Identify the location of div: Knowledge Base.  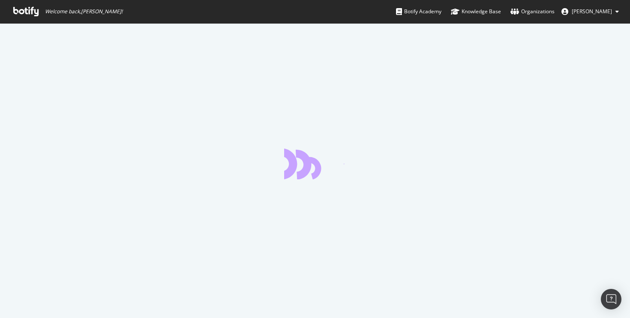
(475, 12).